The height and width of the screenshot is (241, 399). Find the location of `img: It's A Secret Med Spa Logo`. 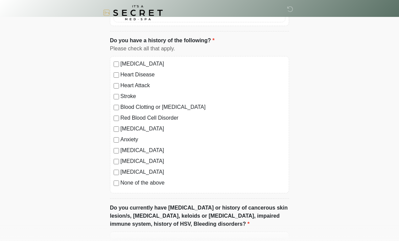

img: It's A Secret Med Spa Logo is located at coordinates (133, 13).